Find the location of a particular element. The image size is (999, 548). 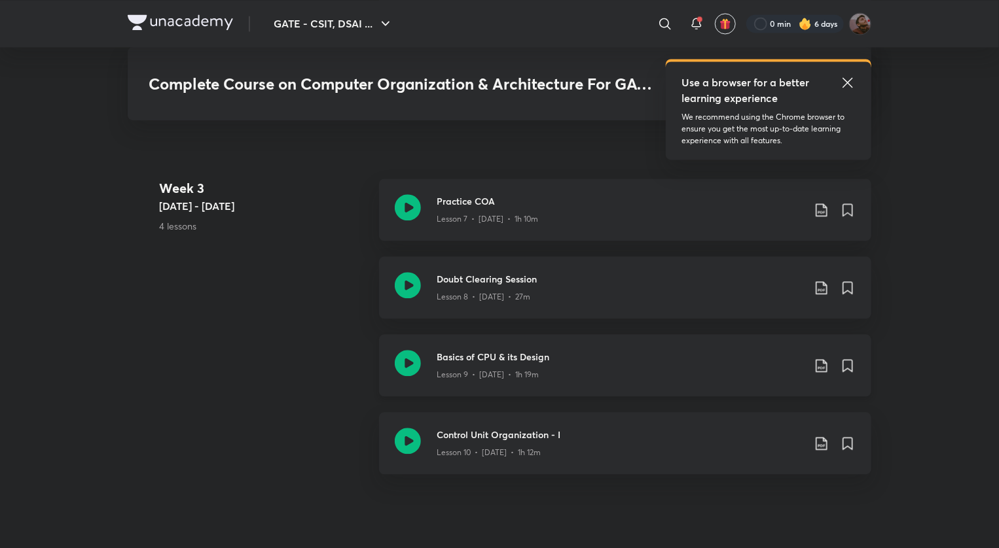

h3: Practice COA is located at coordinates (620, 201).